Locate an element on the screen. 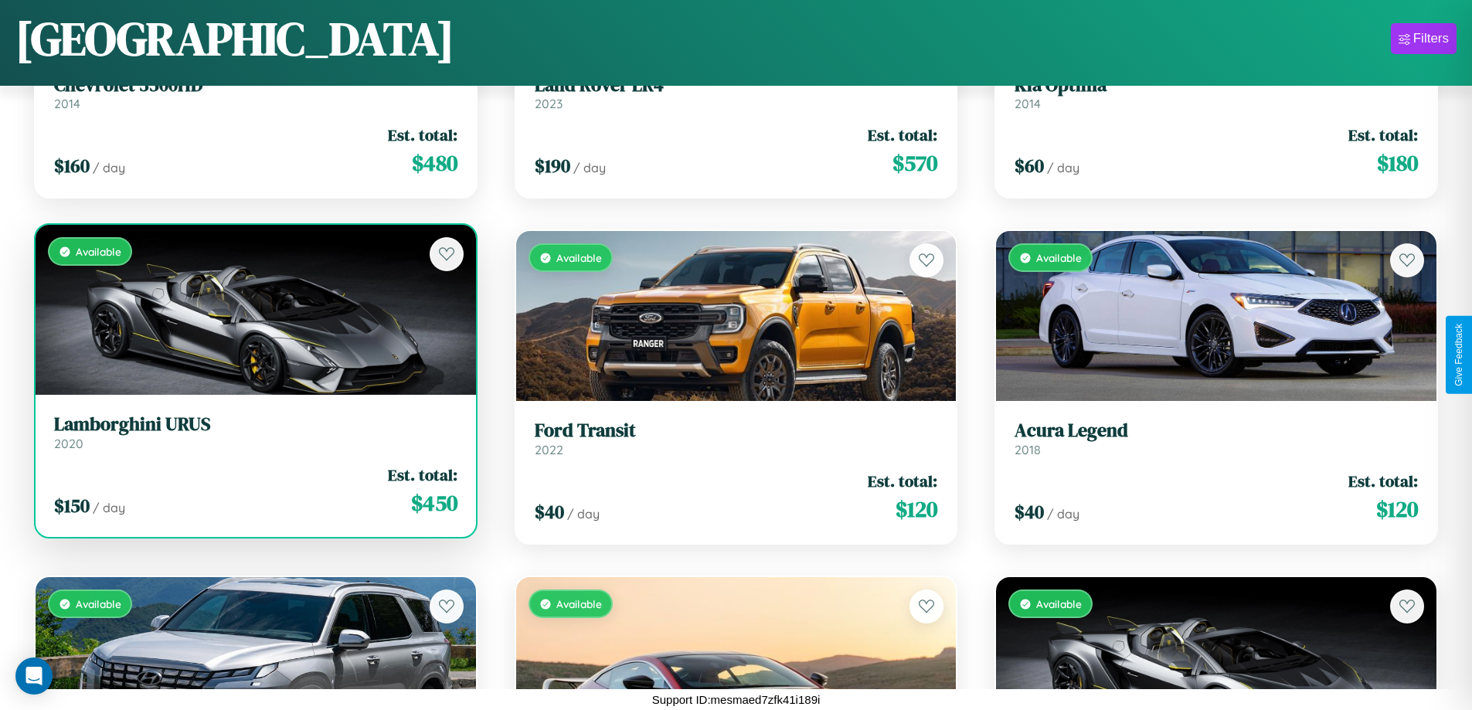  a: Chevrolet 3500HD2014 is located at coordinates (256, 93).